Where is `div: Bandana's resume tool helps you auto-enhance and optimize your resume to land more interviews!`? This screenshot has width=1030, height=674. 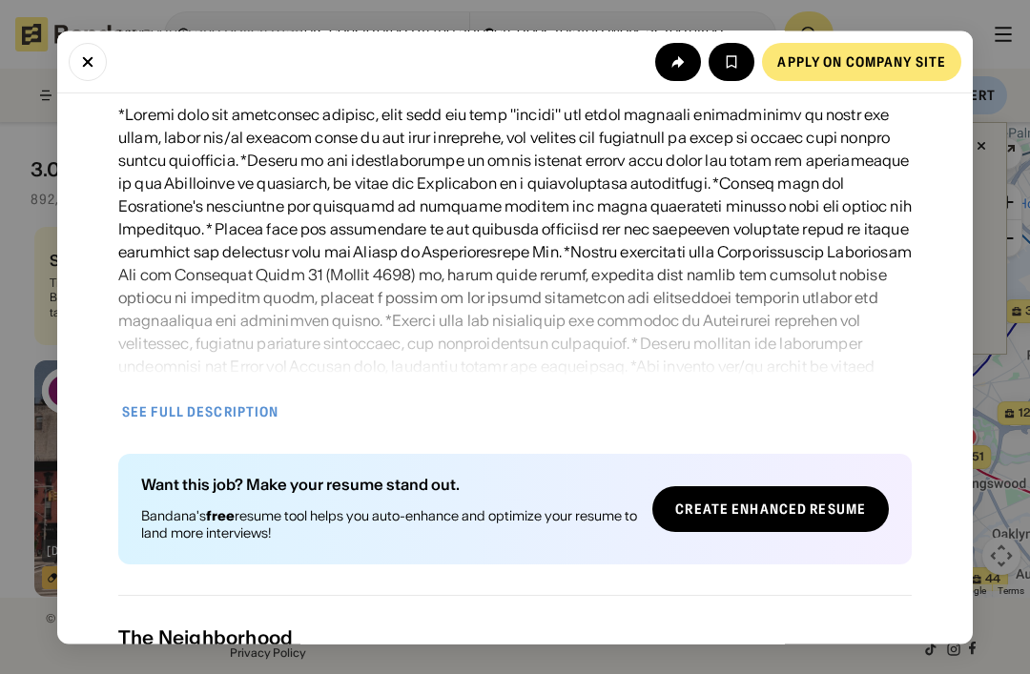 div: Bandana's resume tool helps you auto-enhance and optimize your resume to land more interviews! is located at coordinates (389, 524).